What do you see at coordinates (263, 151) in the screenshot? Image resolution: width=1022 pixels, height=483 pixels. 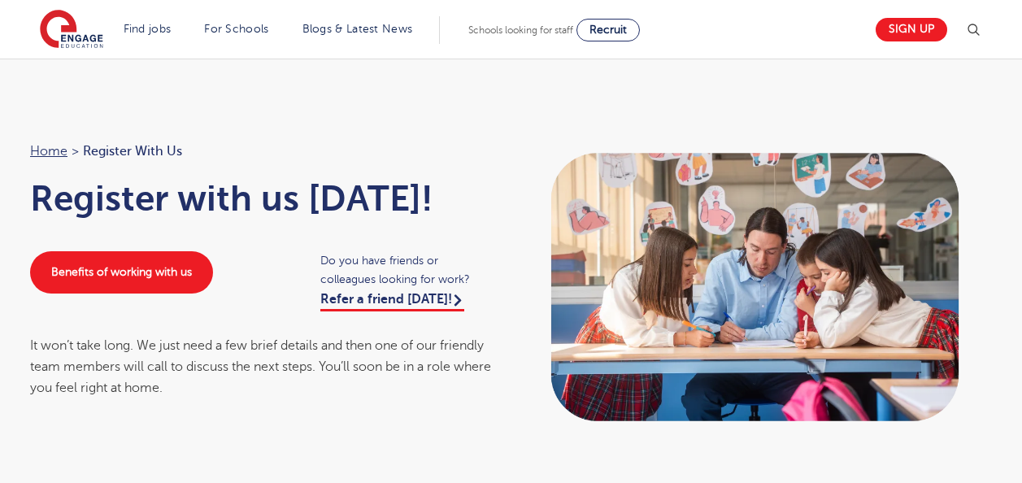 I see `nav: breadcrumb` at bounding box center [263, 151].